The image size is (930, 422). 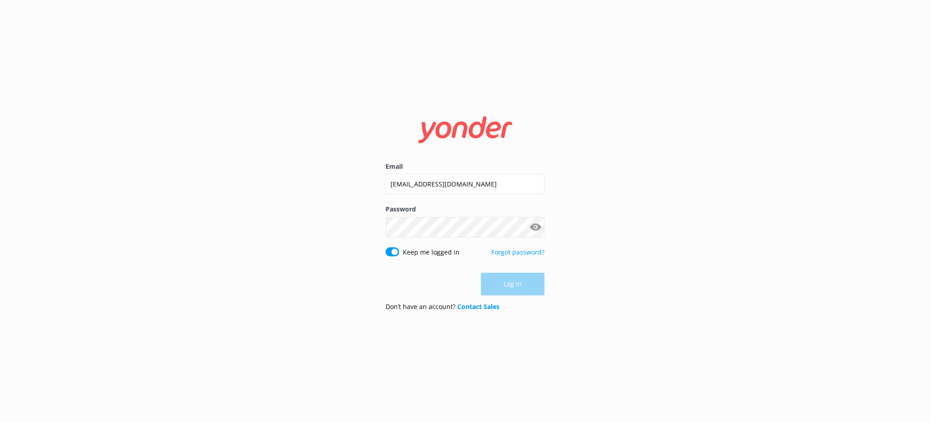 I want to click on input: user@emailaddress.com, so click(x=465, y=184).